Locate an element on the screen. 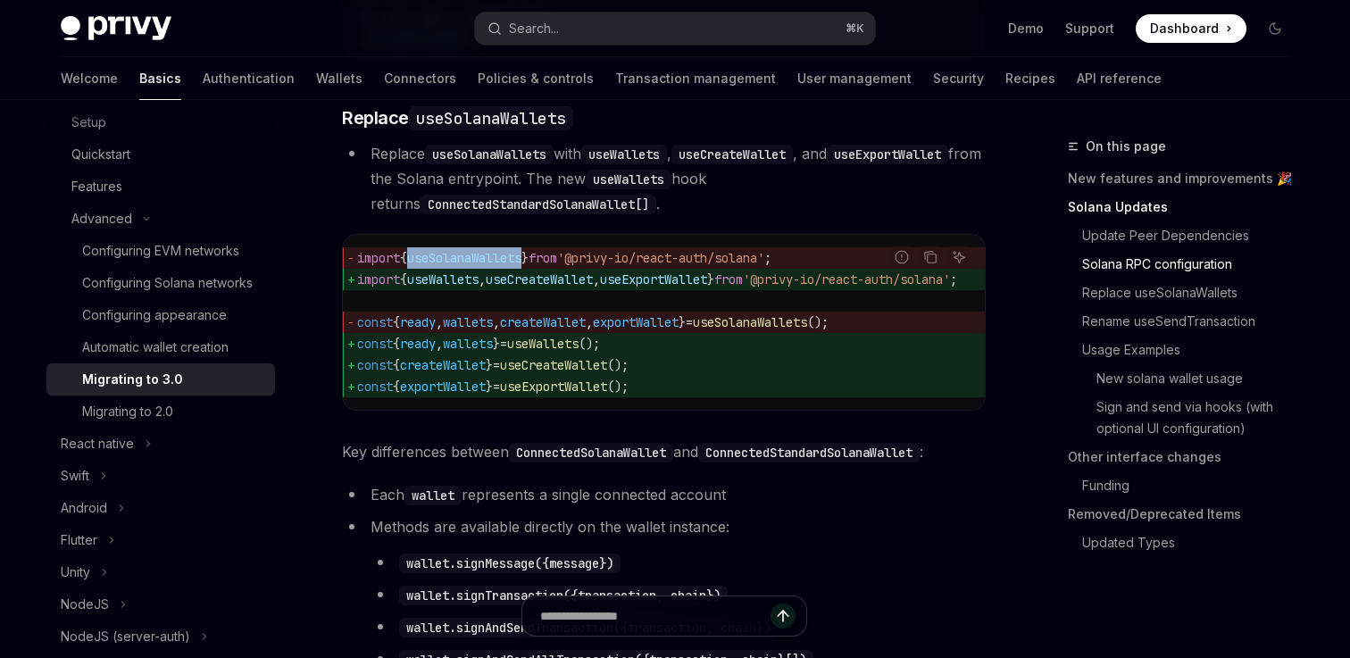 Image resolution: width=1350 pixels, height=658 pixels. div: Unity is located at coordinates (75, 573).